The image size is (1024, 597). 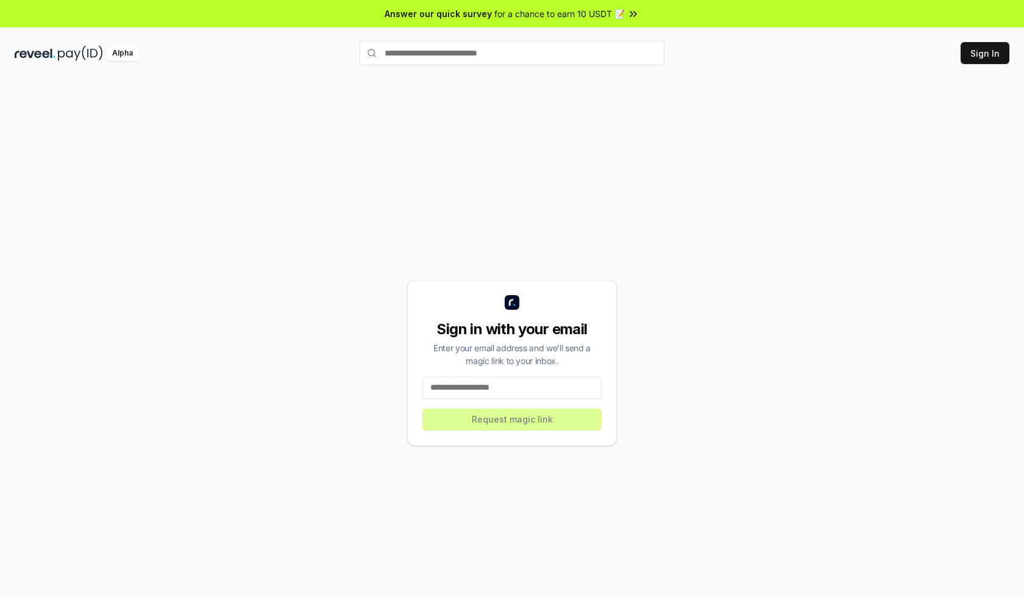 What do you see at coordinates (438, 13) in the screenshot?
I see `span: Answer our quick survey` at bounding box center [438, 13].